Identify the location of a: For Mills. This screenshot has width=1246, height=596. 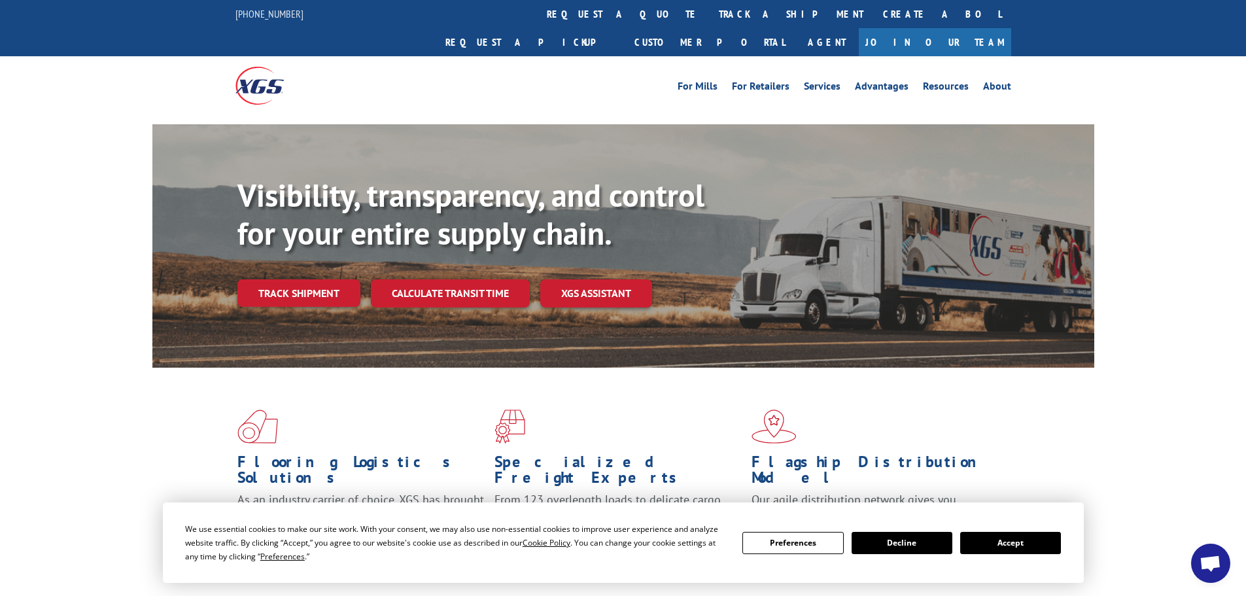
(697, 88).